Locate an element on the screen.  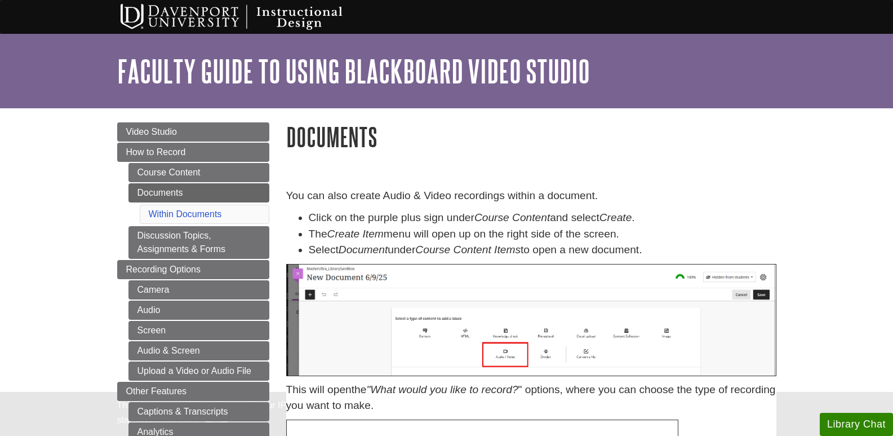
em: Course Content is located at coordinates (512, 217).